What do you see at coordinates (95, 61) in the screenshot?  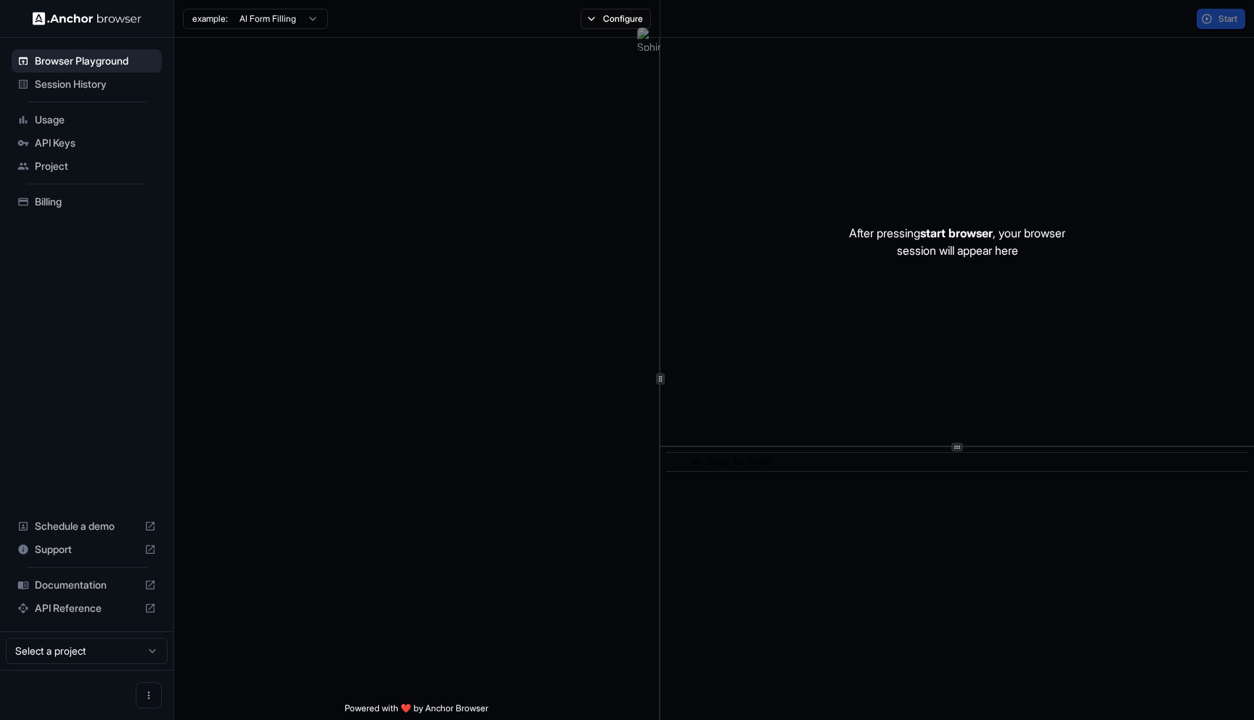 I see `span: Browser Playground` at bounding box center [95, 61].